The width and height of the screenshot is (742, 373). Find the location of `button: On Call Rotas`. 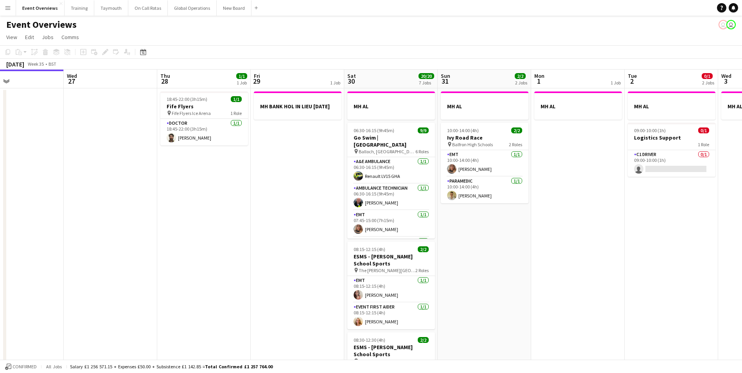

button: On Call Rotas is located at coordinates (148, 8).